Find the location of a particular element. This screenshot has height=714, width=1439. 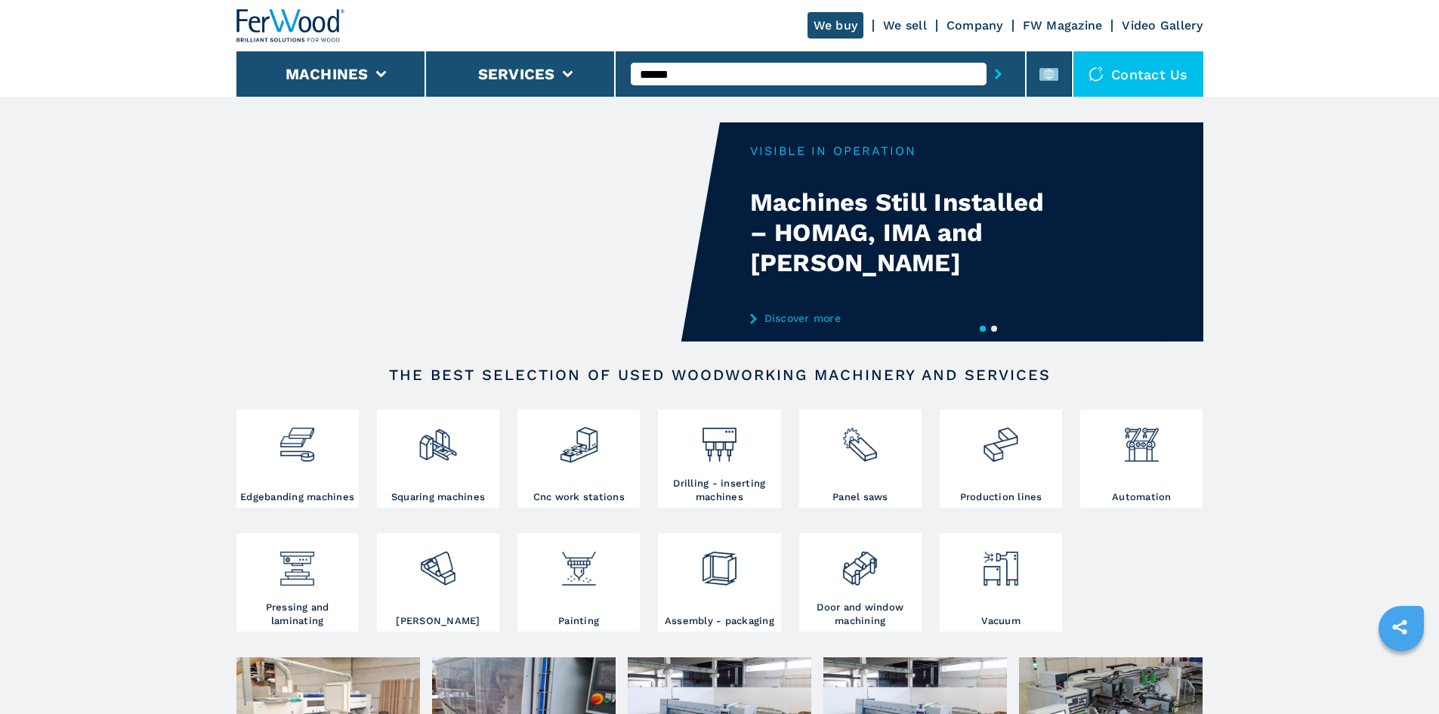

h3: Vacuum is located at coordinates (1001, 621).